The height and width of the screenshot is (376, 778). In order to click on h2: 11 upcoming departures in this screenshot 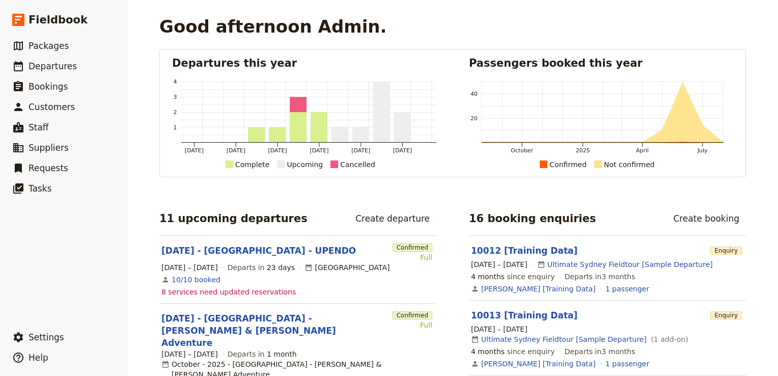, I will do `click(233, 218)`.